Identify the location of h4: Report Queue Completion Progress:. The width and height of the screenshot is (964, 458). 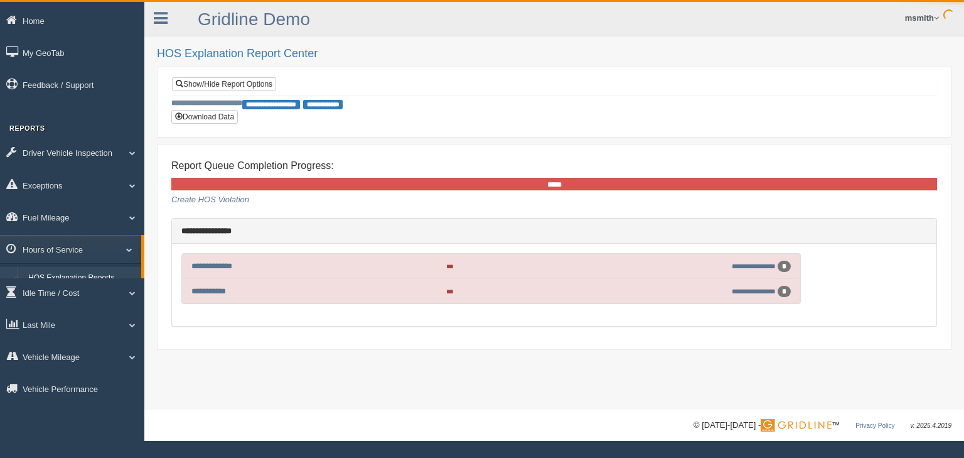
(554, 166).